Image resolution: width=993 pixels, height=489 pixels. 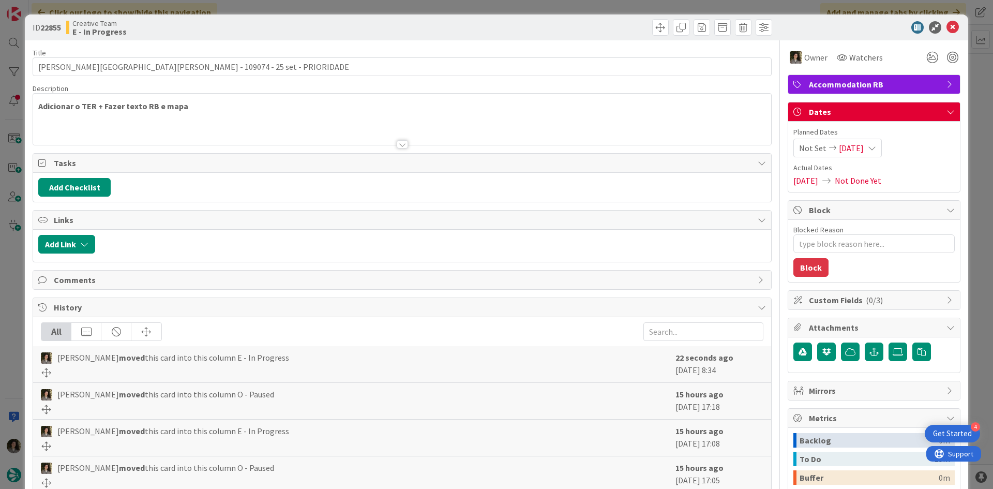 What do you see at coordinates (953, 434) in the screenshot?
I see `div: Get Started` at bounding box center [953, 434].